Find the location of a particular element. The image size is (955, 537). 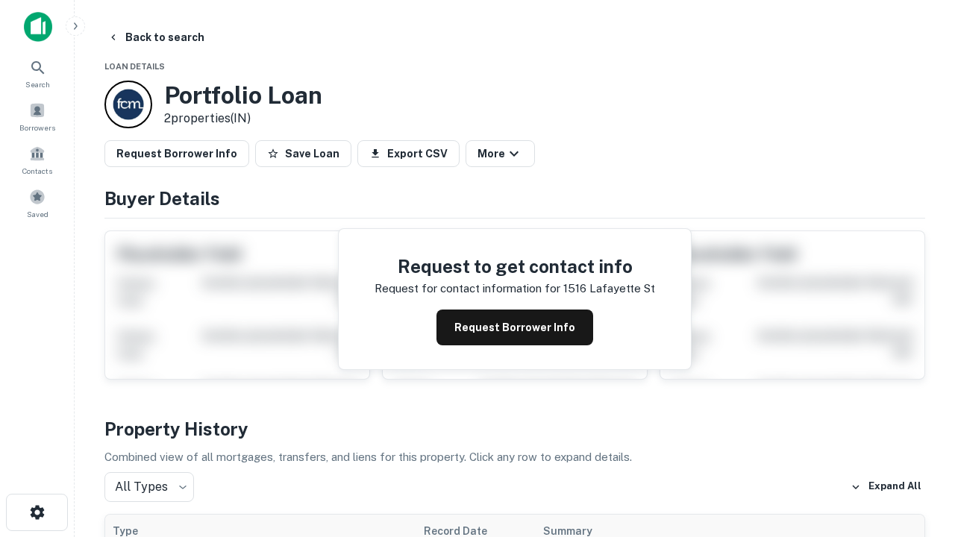

p: 1516 lafayette st is located at coordinates (609, 289).